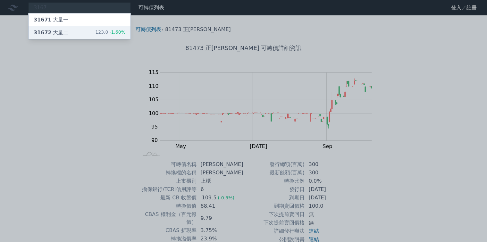 This screenshot has width=487, height=242. What do you see at coordinates (43, 32) in the screenshot?
I see `span: 31672` at bounding box center [43, 32].